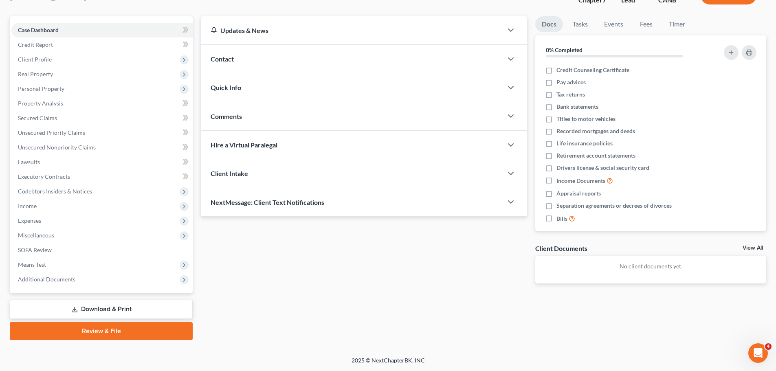 The height and width of the screenshot is (371, 776). Describe the element at coordinates (29, 220) in the screenshot. I see `span: Expenses` at that location.